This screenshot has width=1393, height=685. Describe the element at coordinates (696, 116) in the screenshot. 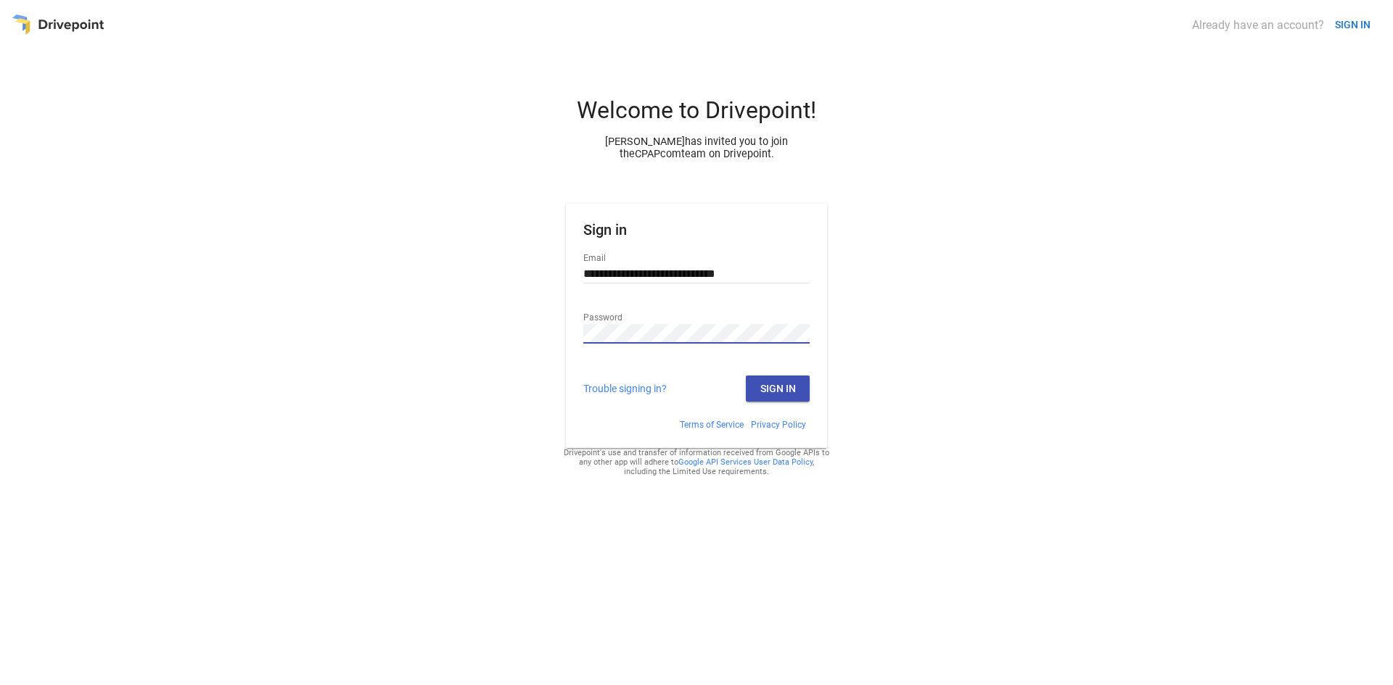

I see `div: Welcome to Drivepoint!` at that location.